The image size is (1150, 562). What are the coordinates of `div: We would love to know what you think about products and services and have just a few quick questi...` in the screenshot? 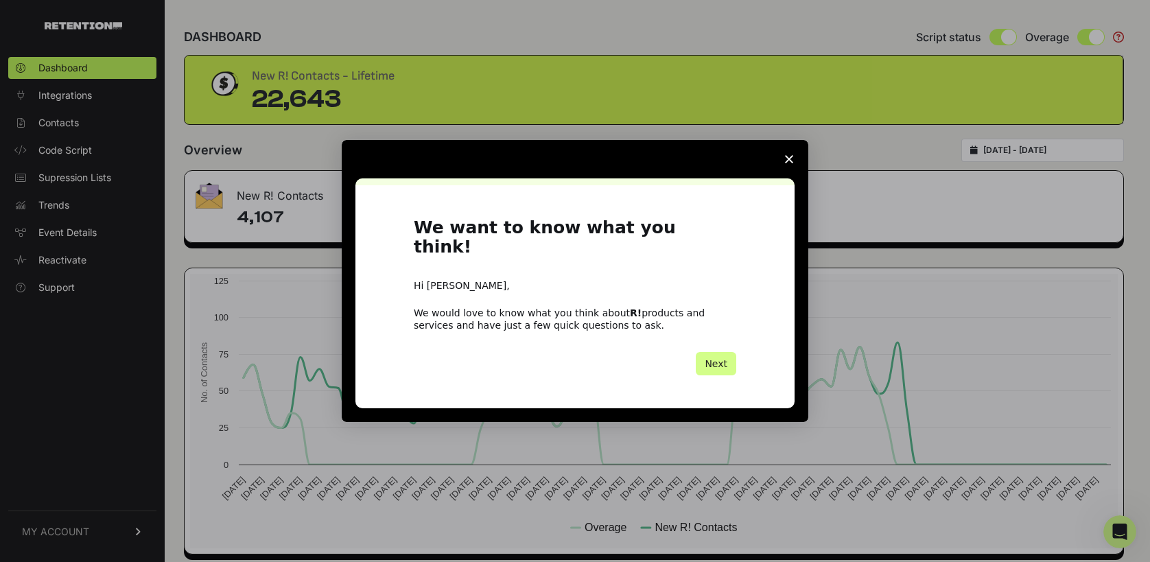 It's located at (575, 319).